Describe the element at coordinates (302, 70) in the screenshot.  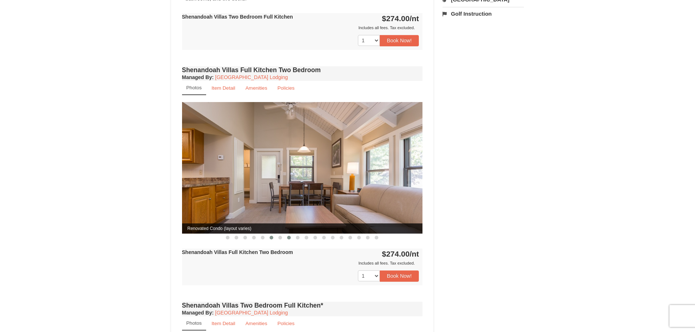
I see `h4: Shenandoah Villas Full Kitchen Two Bedroom` at that location.